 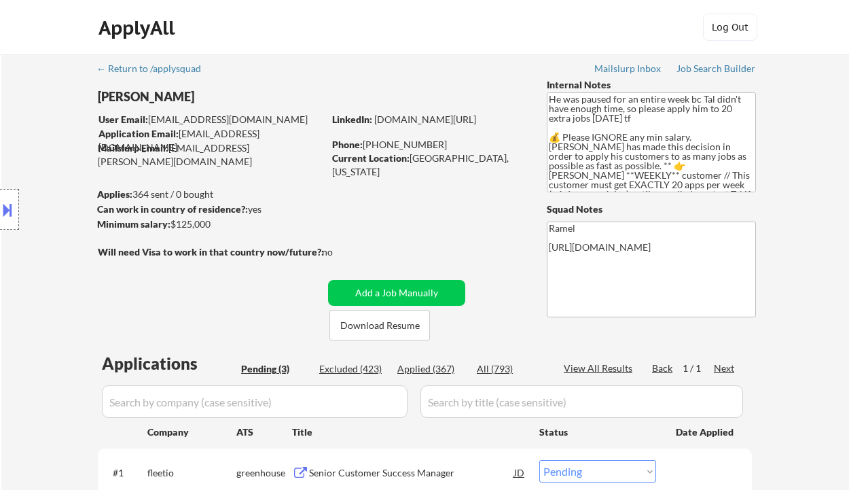 I want to click on div: Company, so click(x=192, y=432).